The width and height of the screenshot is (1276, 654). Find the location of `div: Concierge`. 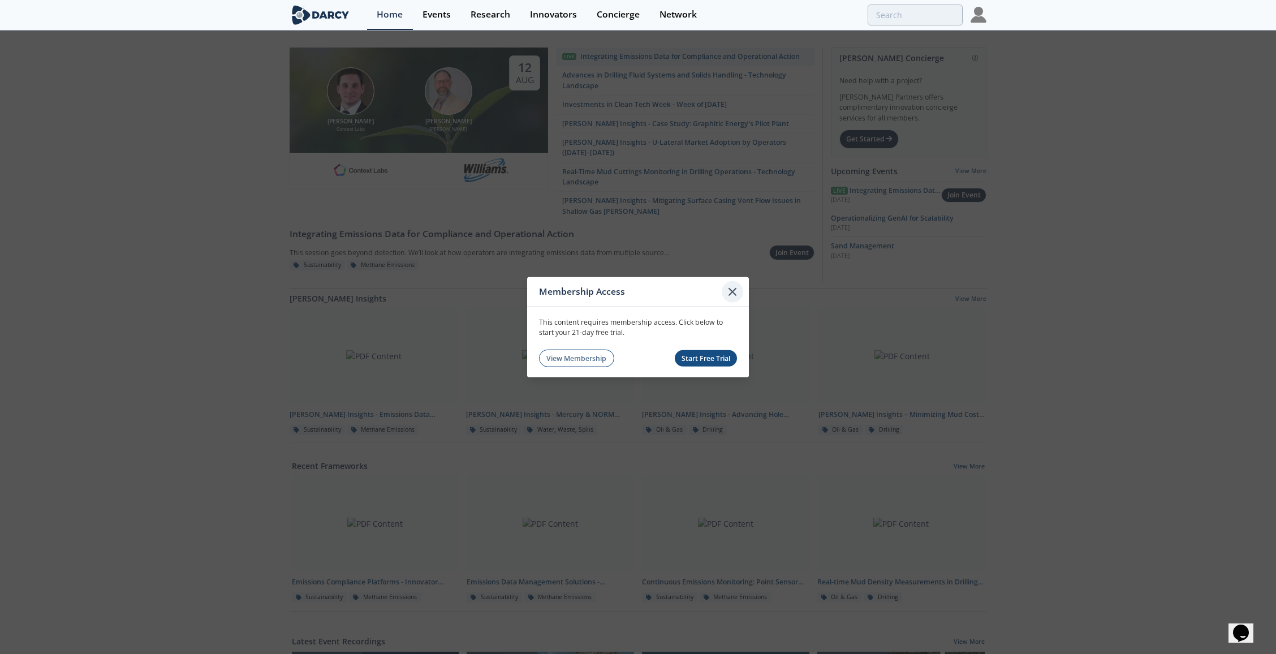

div: Concierge is located at coordinates (618, 15).